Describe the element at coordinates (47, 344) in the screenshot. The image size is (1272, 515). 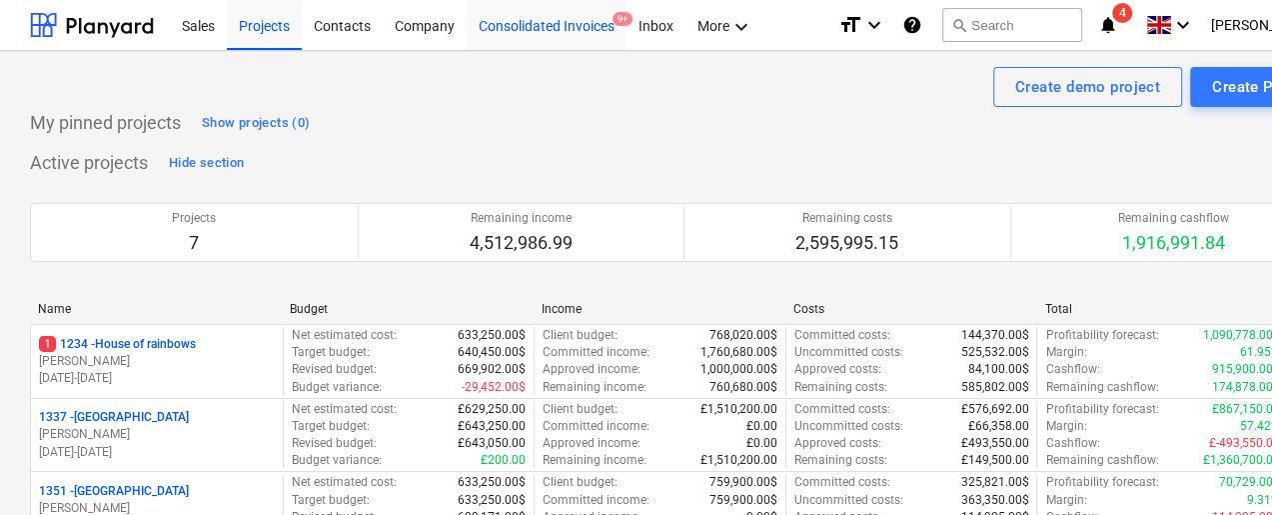
I see `span: 1` at that location.